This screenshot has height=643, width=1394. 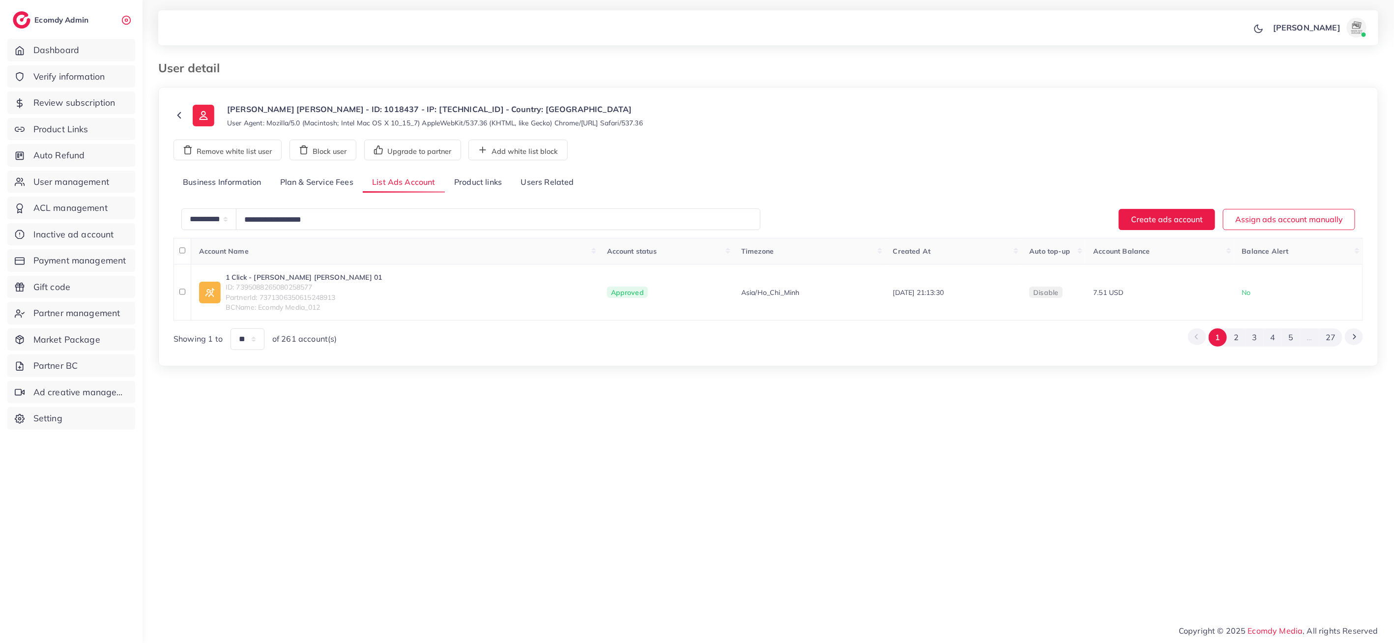 What do you see at coordinates (1108, 293) in the screenshot?
I see `span: 7.51 USD` at bounding box center [1108, 293].